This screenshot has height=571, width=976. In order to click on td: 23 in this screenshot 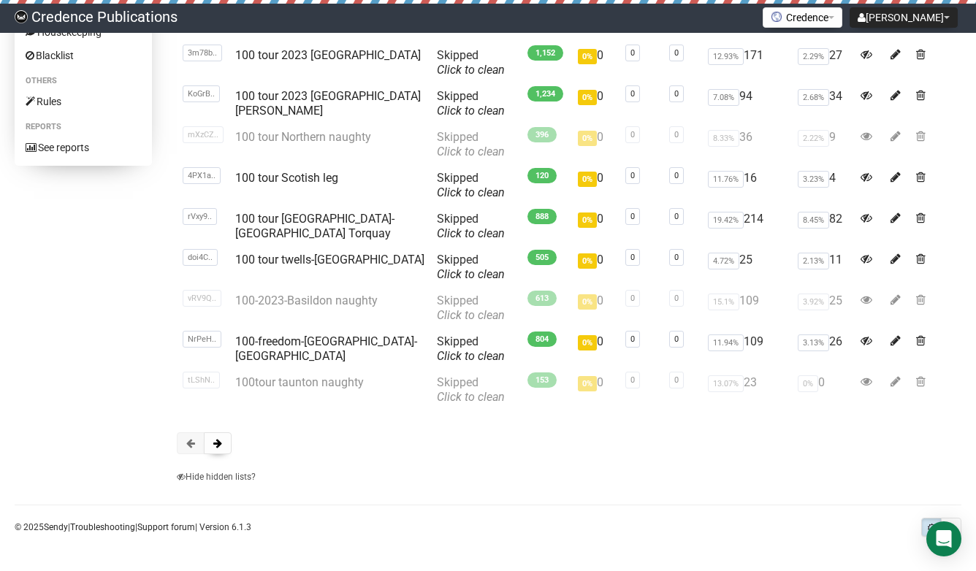, I will do `click(747, 390)`.